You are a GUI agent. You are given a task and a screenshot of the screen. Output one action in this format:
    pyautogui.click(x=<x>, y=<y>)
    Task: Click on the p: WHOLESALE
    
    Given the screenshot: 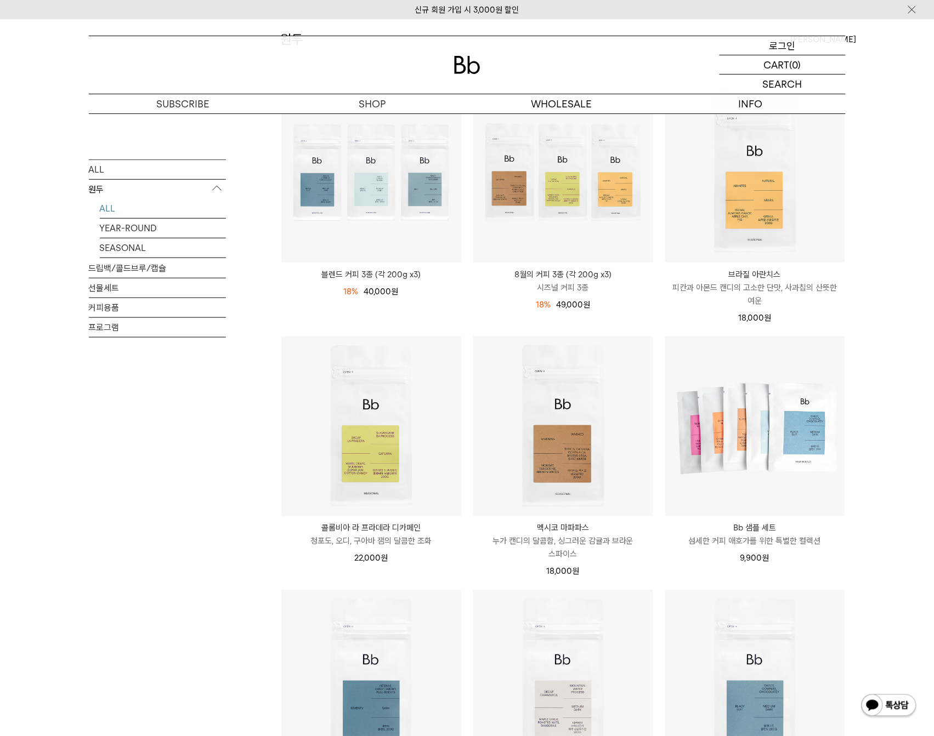 What is the action you would take?
    pyautogui.click(x=562, y=104)
    